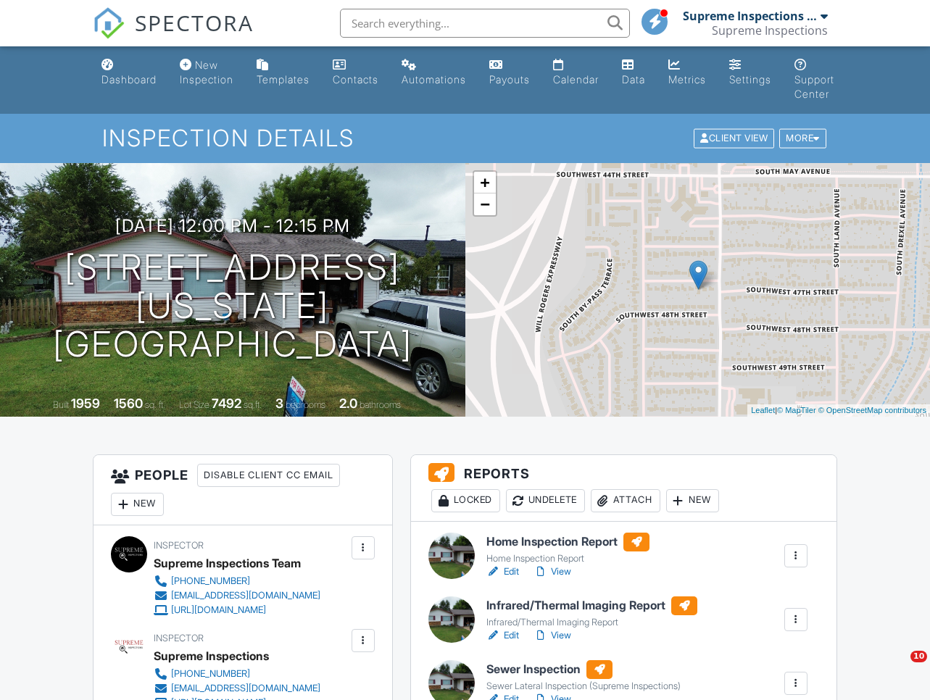  I want to click on a: Templates, so click(283, 72).